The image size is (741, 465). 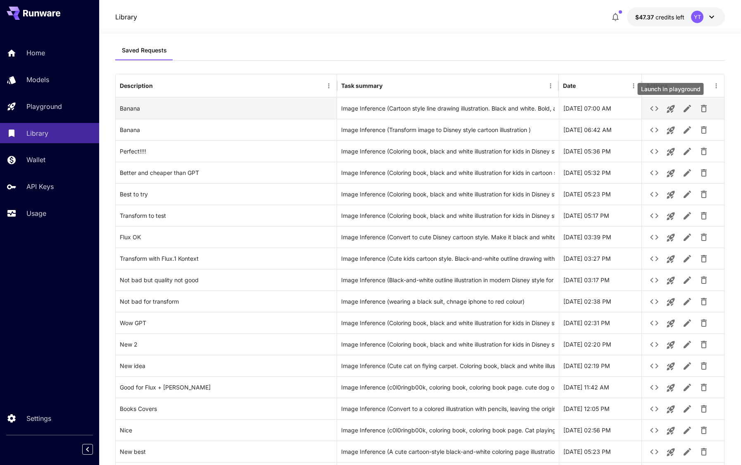 I want to click on span: credits left, so click(x=670, y=17).